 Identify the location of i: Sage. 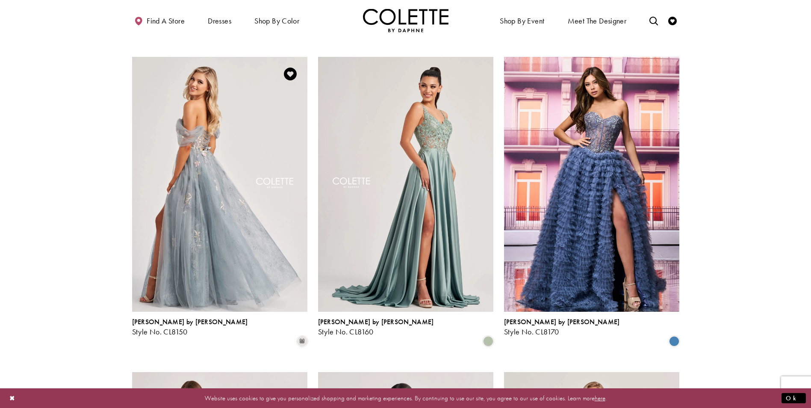
(488, 341).